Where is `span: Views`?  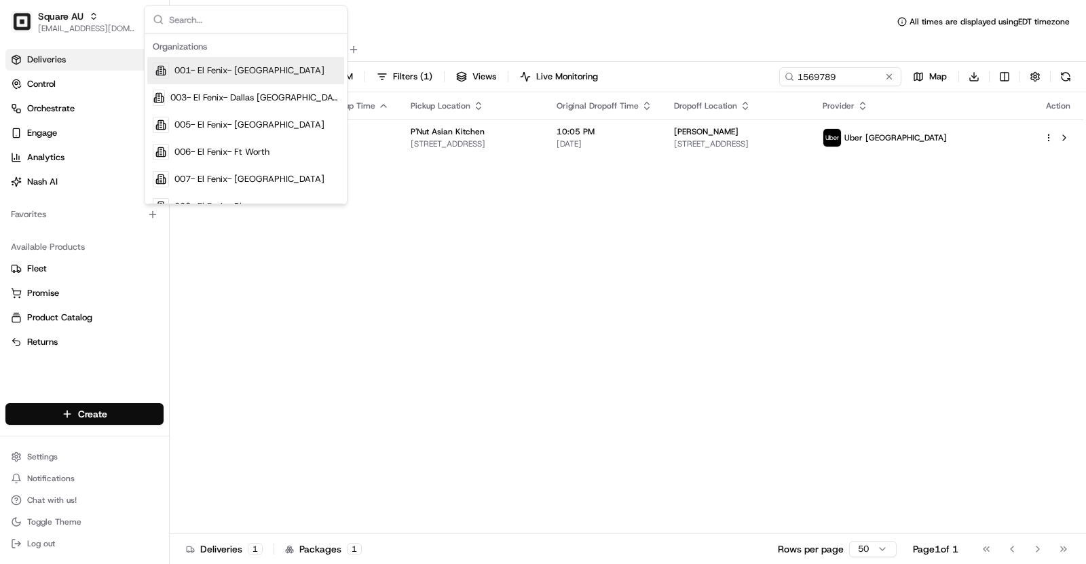
span: Views is located at coordinates (484, 77).